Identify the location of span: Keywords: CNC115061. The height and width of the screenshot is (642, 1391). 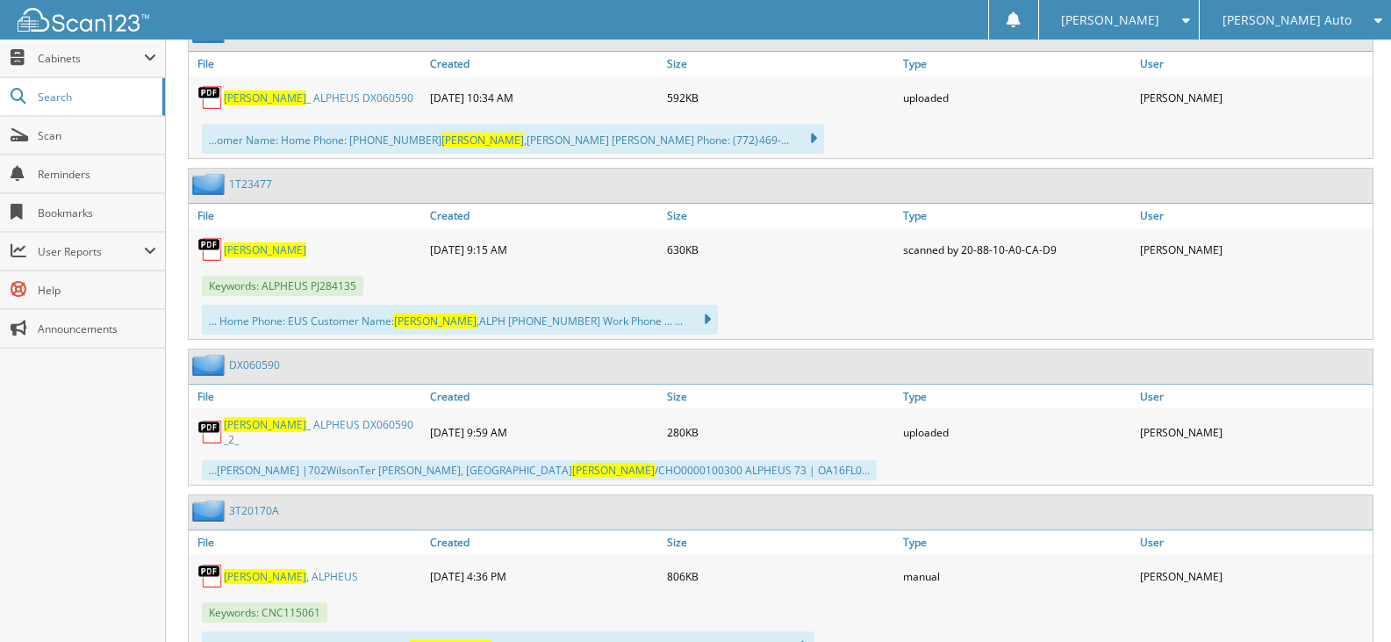
(264, 612).